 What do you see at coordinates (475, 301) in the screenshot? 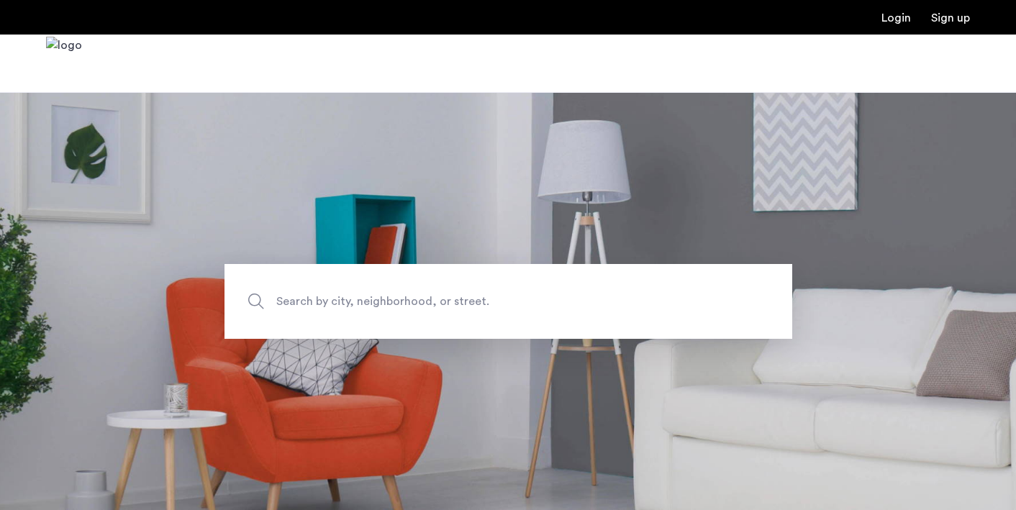
I see `span: Search by city, neighborhood, or street.` at bounding box center [475, 301].